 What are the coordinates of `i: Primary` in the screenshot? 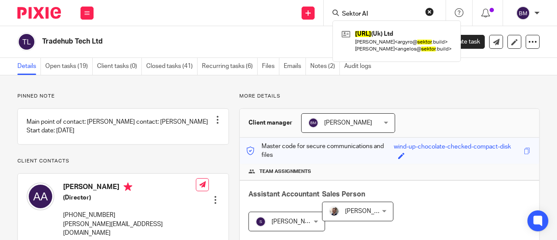 It's located at (128, 187).